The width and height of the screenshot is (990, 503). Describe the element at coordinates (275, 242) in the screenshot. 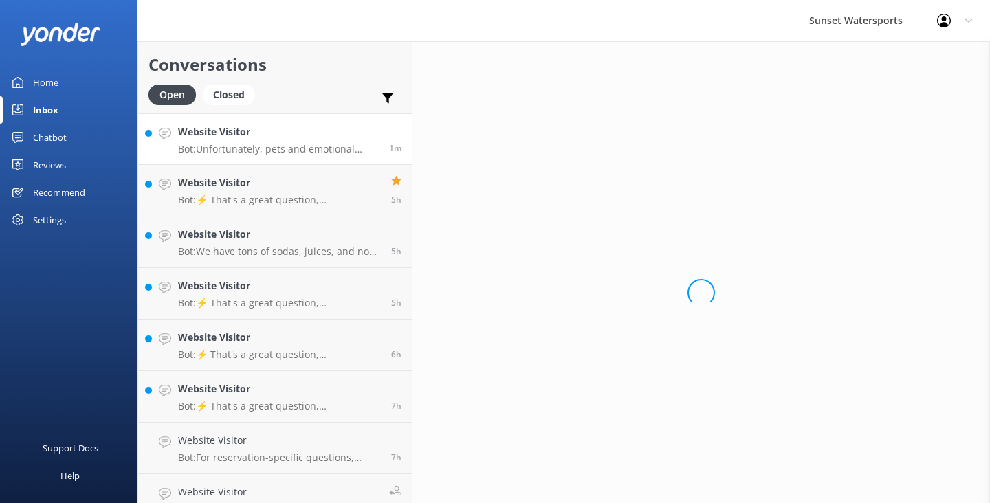

I see `a: Website VisitorBot:We have tons of sodas, juices, and non-alcoholic cocktails available for kids.5h` at that location.